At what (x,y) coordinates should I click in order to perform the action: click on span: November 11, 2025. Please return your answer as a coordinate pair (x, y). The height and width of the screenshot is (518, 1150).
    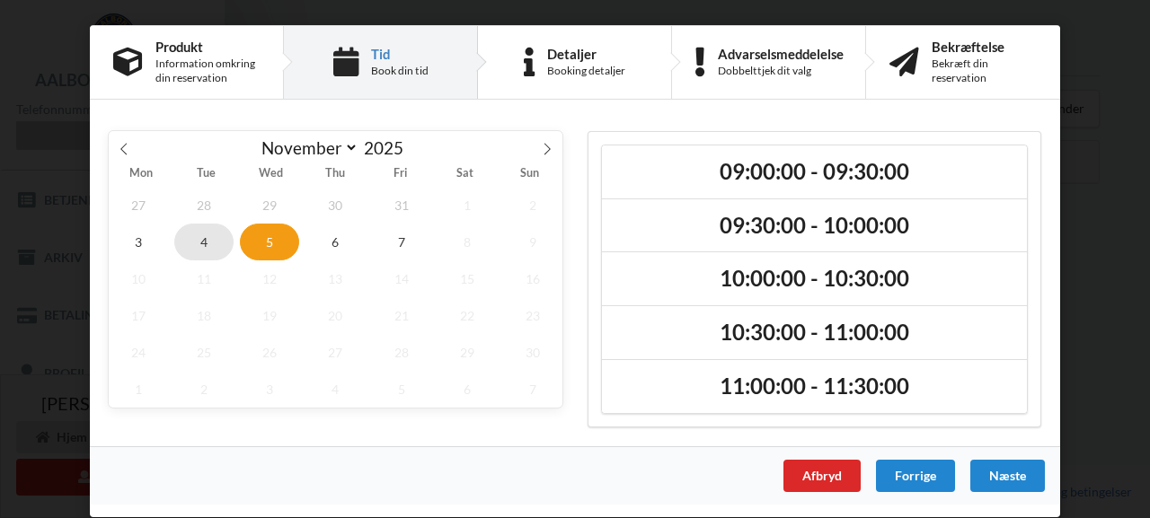
    Looking at the image, I should click on (204, 278).